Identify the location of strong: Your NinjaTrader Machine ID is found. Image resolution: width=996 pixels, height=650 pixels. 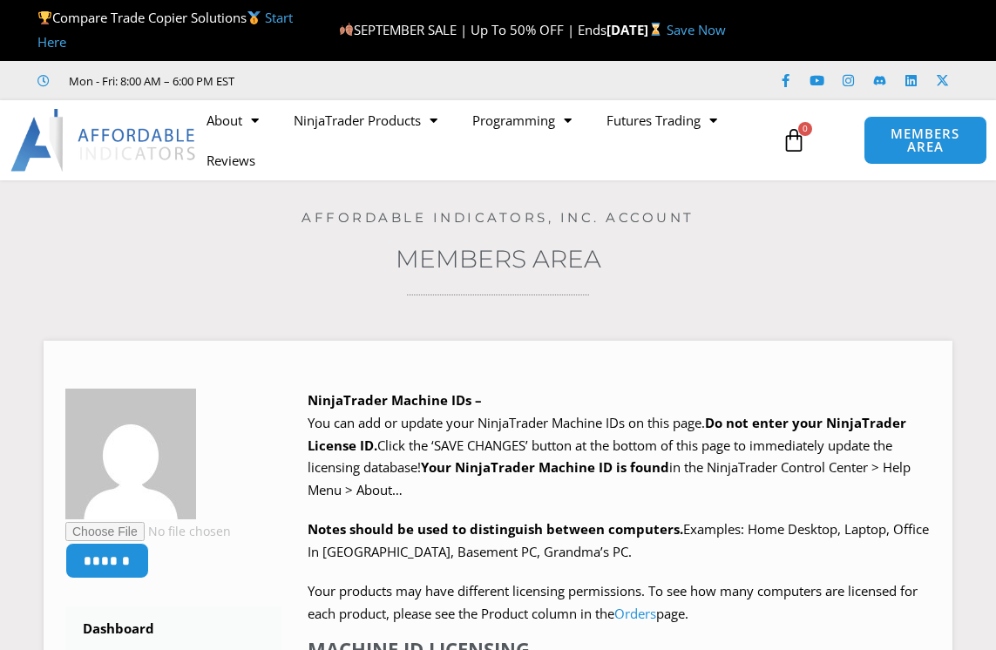
(545, 467).